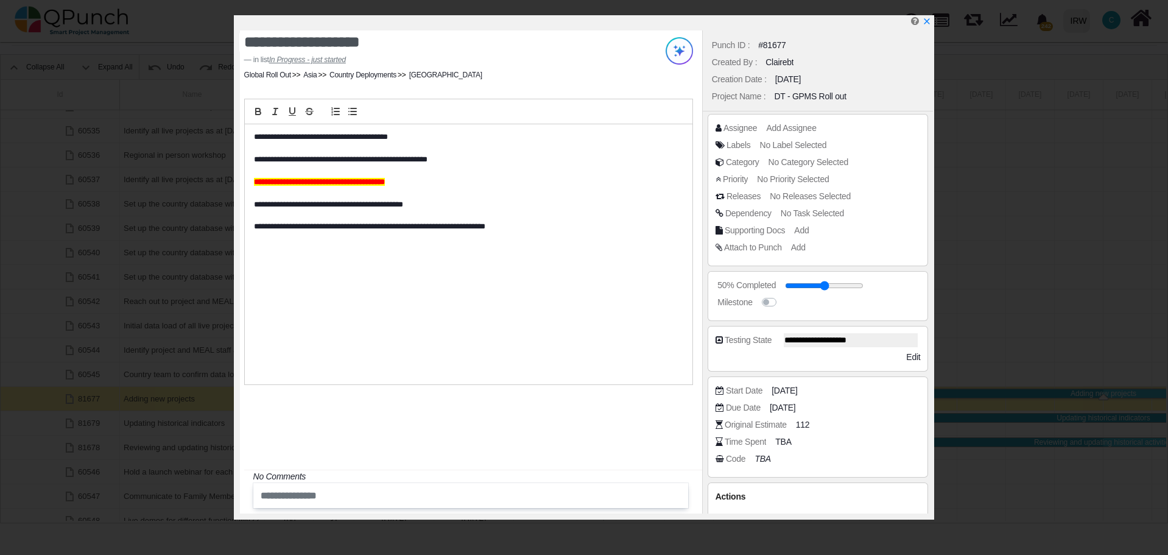  Describe the element at coordinates (756, 425) in the screenshot. I see `div: Original Estimate` at that location.